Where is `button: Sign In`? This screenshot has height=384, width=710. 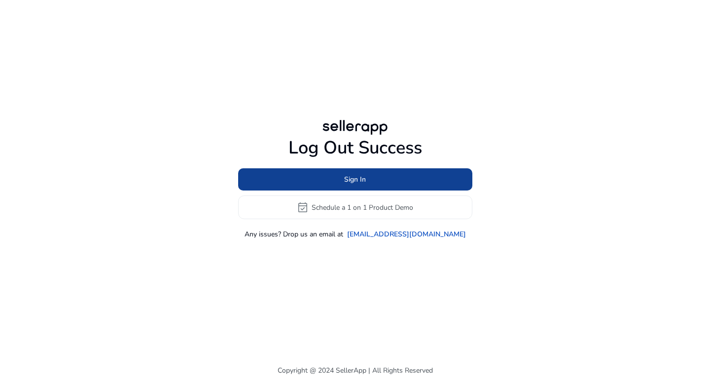 button: Sign In is located at coordinates (355, 179).